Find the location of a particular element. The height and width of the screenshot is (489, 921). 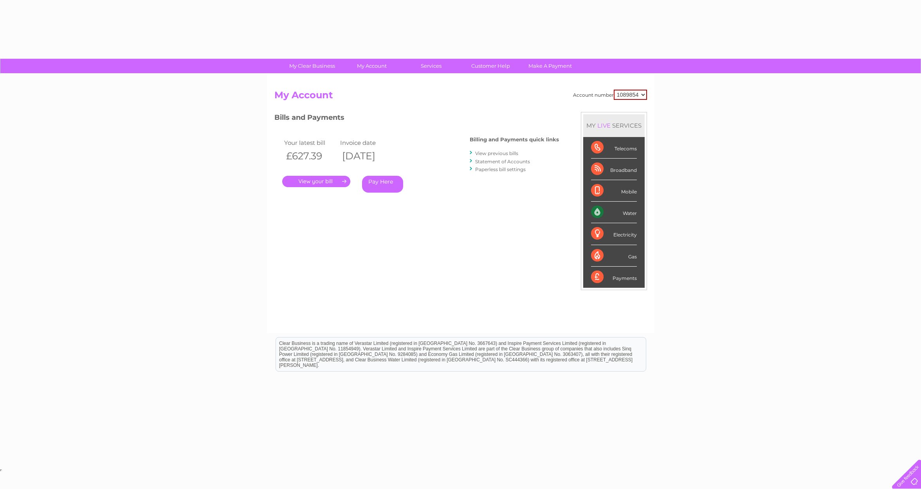

div: Telecoms is located at coordinates (614, 148).